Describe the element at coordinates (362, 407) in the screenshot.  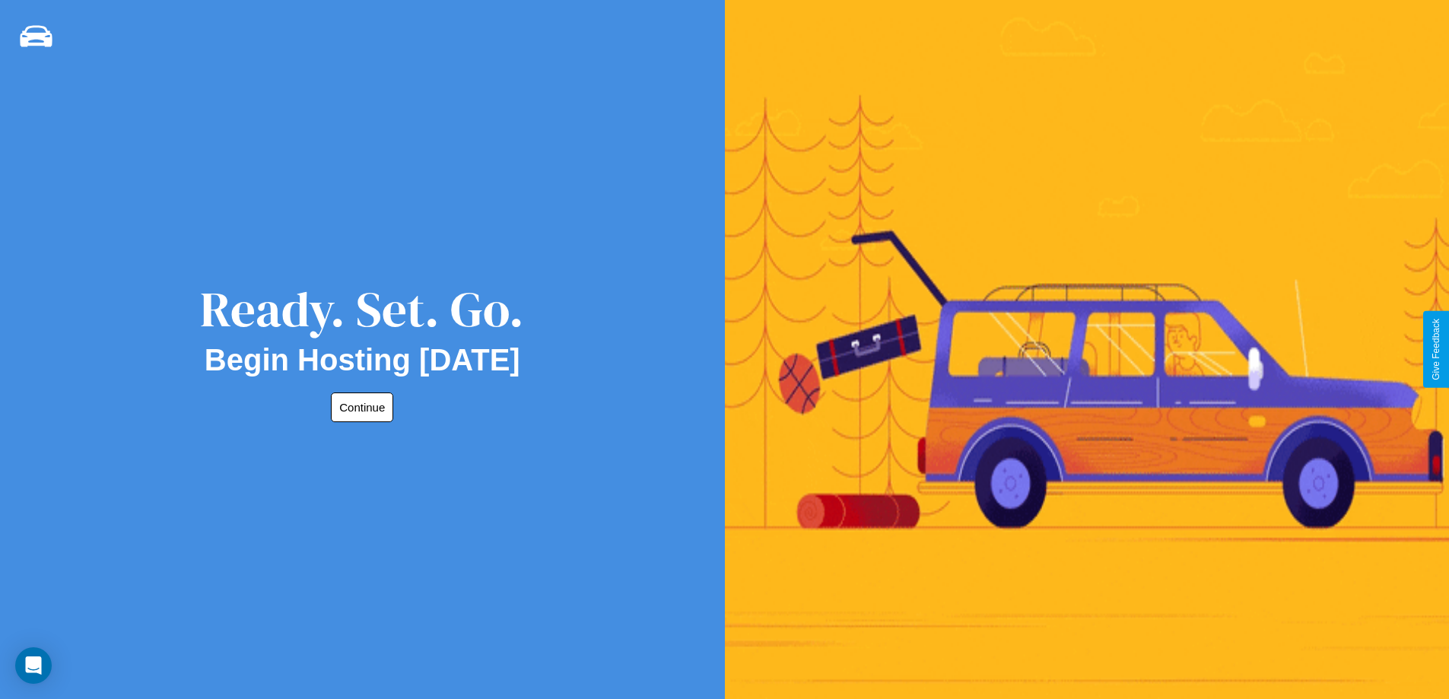
I see `button: Continue` at that location.